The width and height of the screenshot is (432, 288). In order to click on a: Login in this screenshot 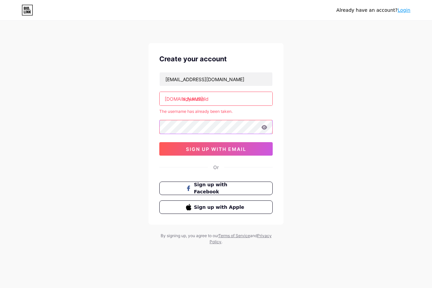, I will do `click(404, 10)`.